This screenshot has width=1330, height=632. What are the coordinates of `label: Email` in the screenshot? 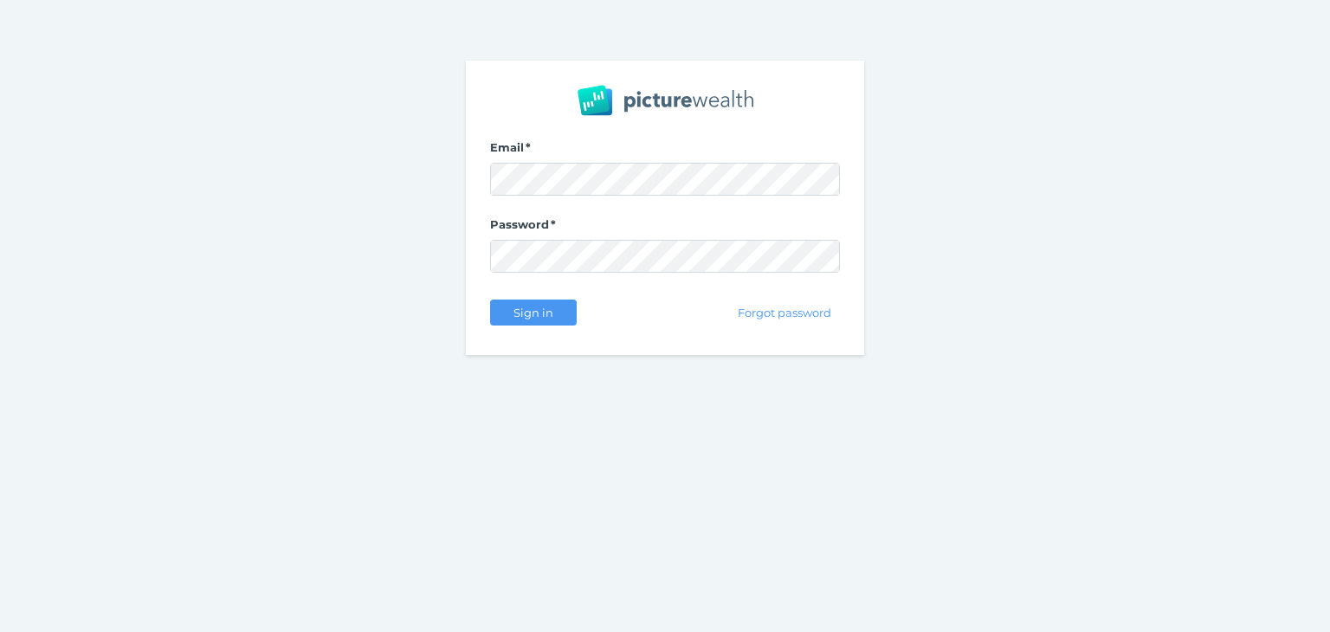 It's located at (665, 152).